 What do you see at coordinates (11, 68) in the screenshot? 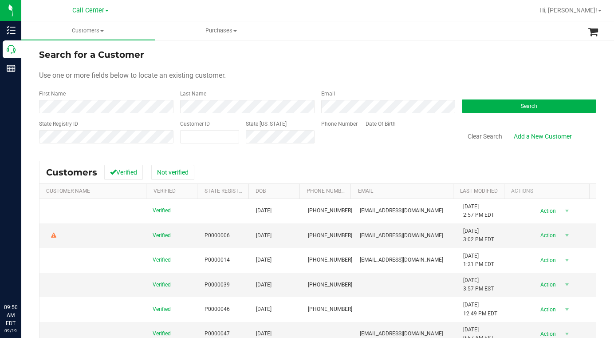
I see `inline-svg: Reports` at bounding box center [11, 68].